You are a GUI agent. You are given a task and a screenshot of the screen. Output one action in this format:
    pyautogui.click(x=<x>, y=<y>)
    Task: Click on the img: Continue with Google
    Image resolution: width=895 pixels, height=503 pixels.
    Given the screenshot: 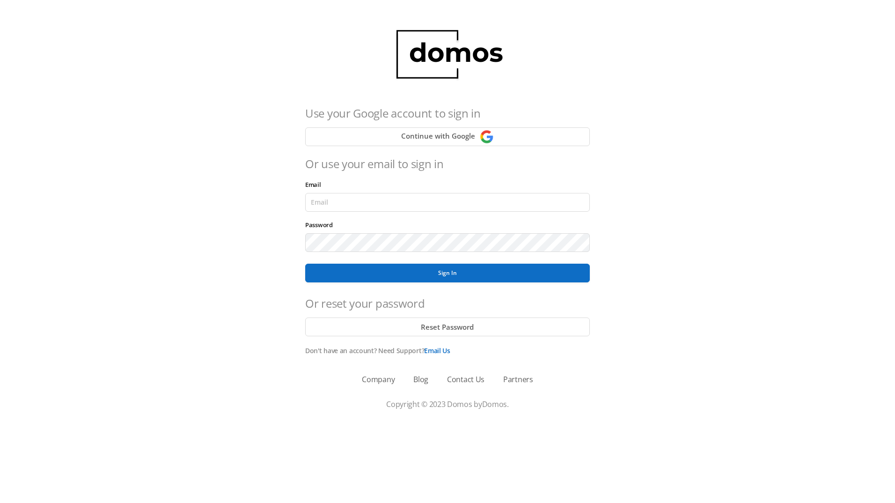 What is the action you would take?
    pyautogui.click(x=487, y=137)
    